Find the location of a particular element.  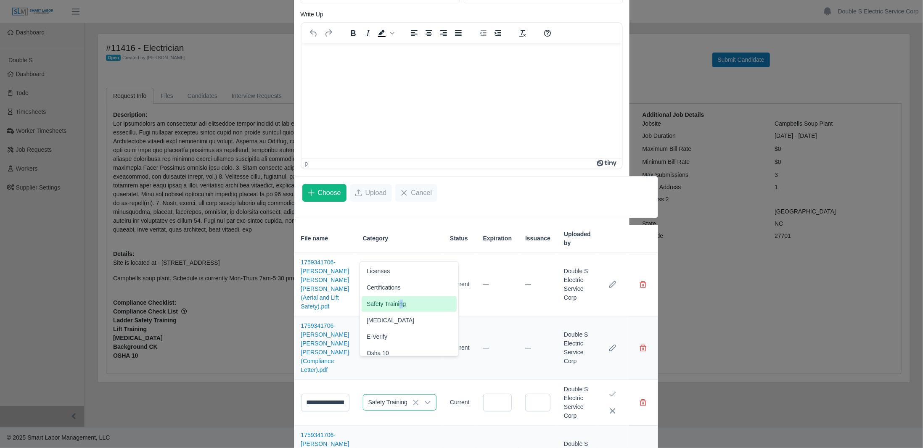

button: Save Edit is located at coordinates (613, 394).